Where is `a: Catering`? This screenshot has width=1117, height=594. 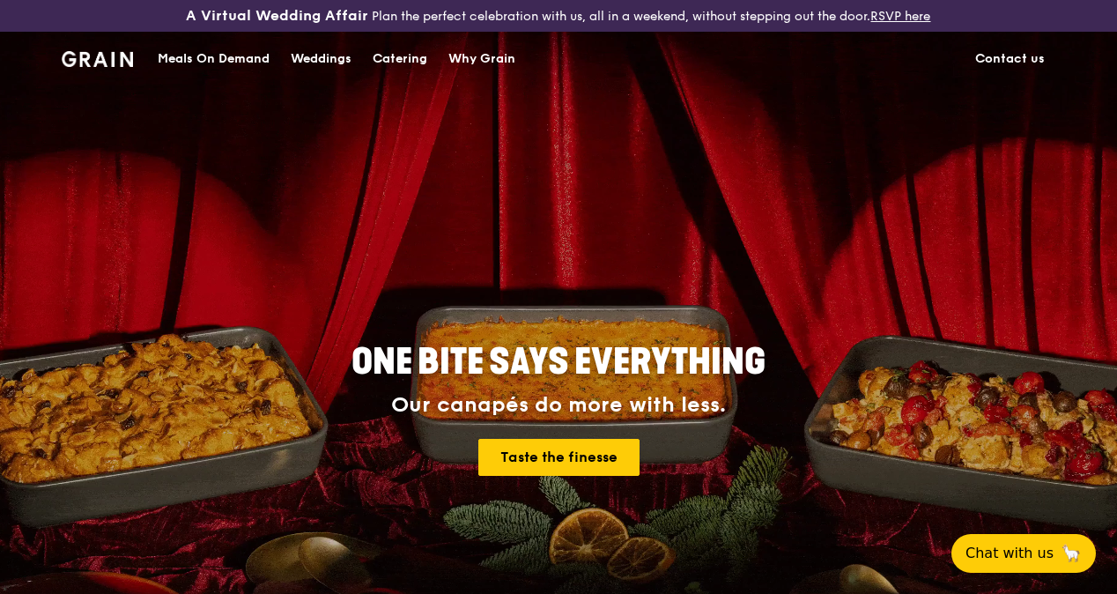 a: Catering is located at coordinates (400, 59).